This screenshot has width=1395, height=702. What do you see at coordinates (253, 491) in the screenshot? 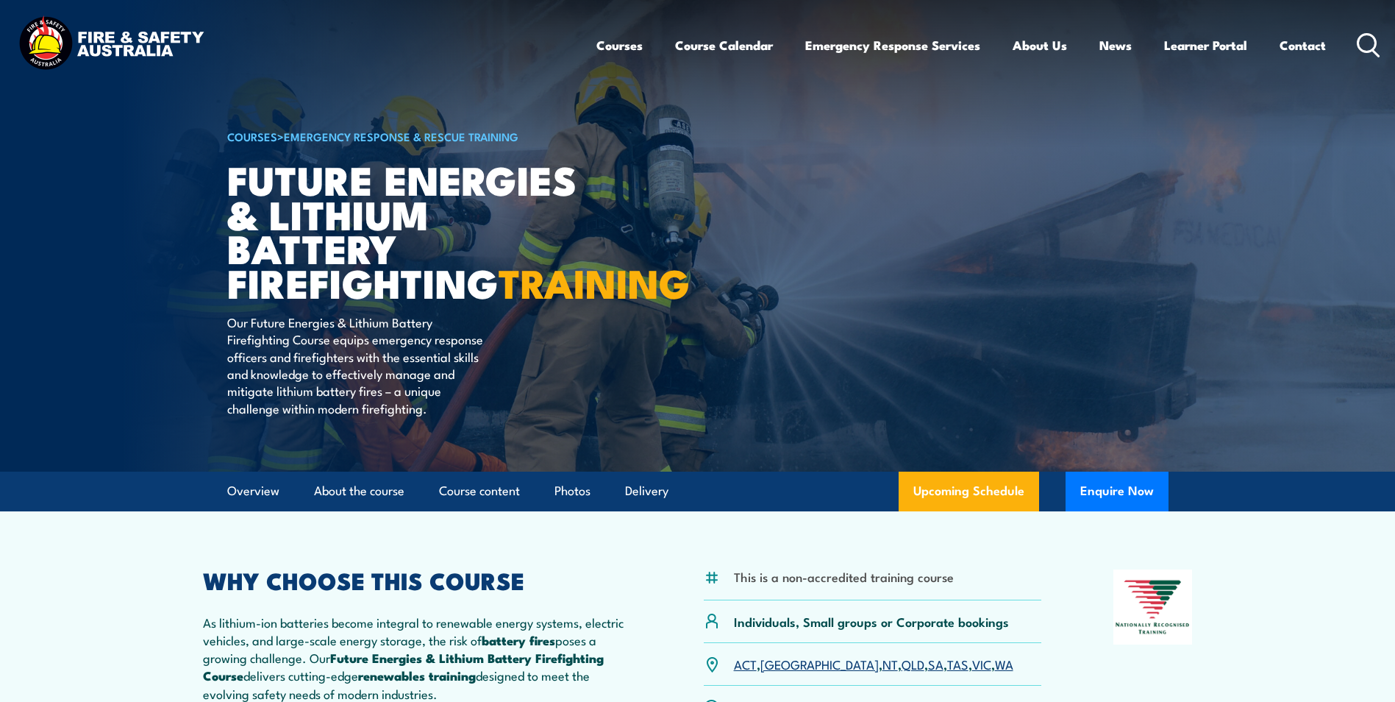
I see `a: Overview` at bounding box center [253, 491].